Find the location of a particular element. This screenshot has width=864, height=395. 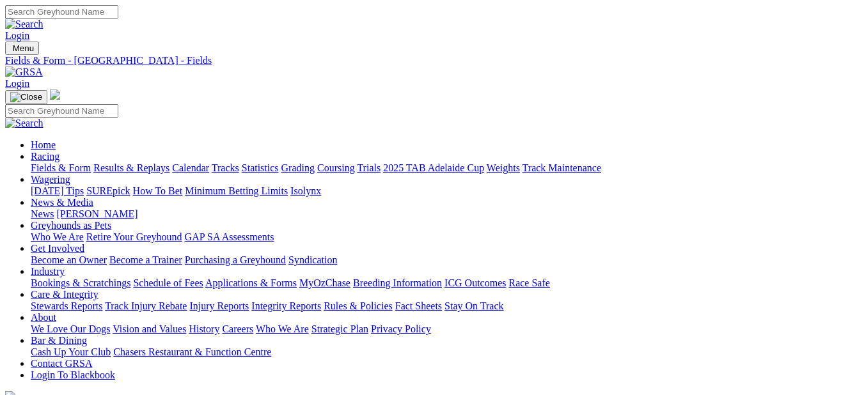

a: How To Bet is located at coordinates (158, 191).